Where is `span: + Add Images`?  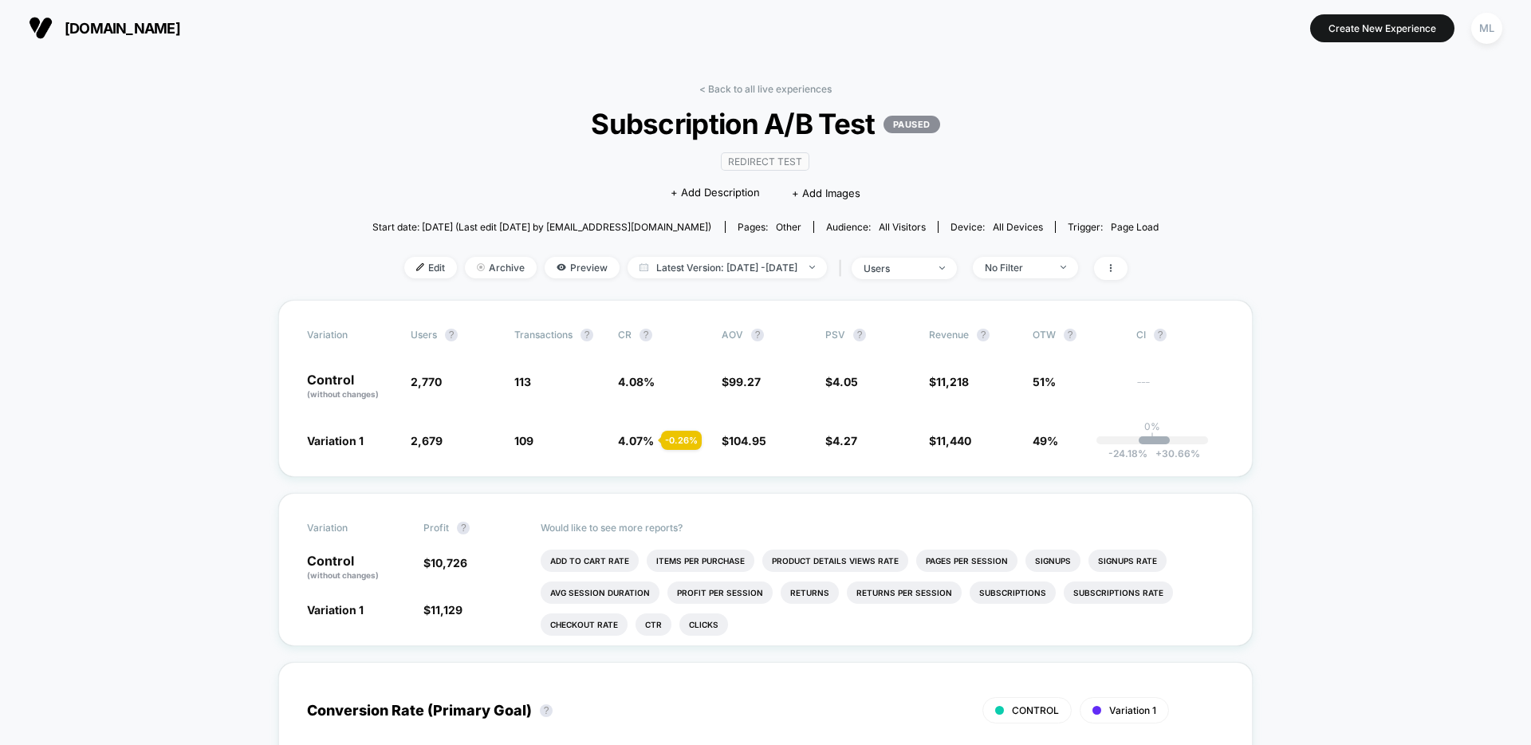
span: + Add Images is located at coordinates (826, 193).